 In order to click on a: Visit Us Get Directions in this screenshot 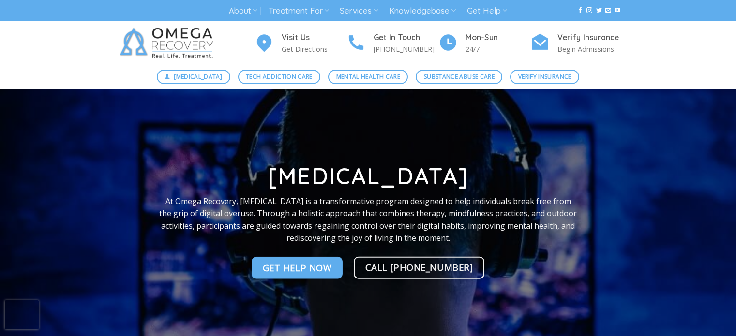, I will do `click(301, 43)`.